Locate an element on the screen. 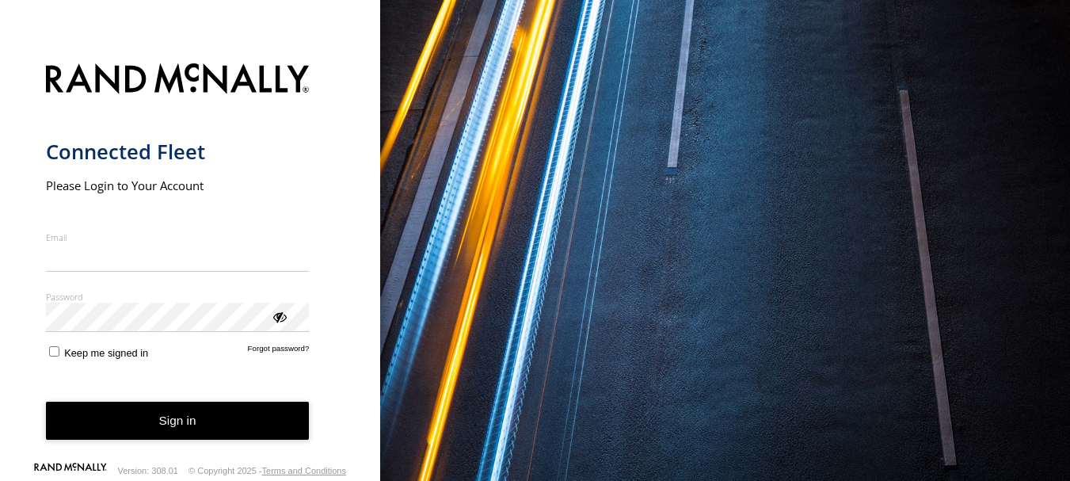 This screenshot has height=481, width=1070. a: Forgot password? is located at coordinates (279, 351).